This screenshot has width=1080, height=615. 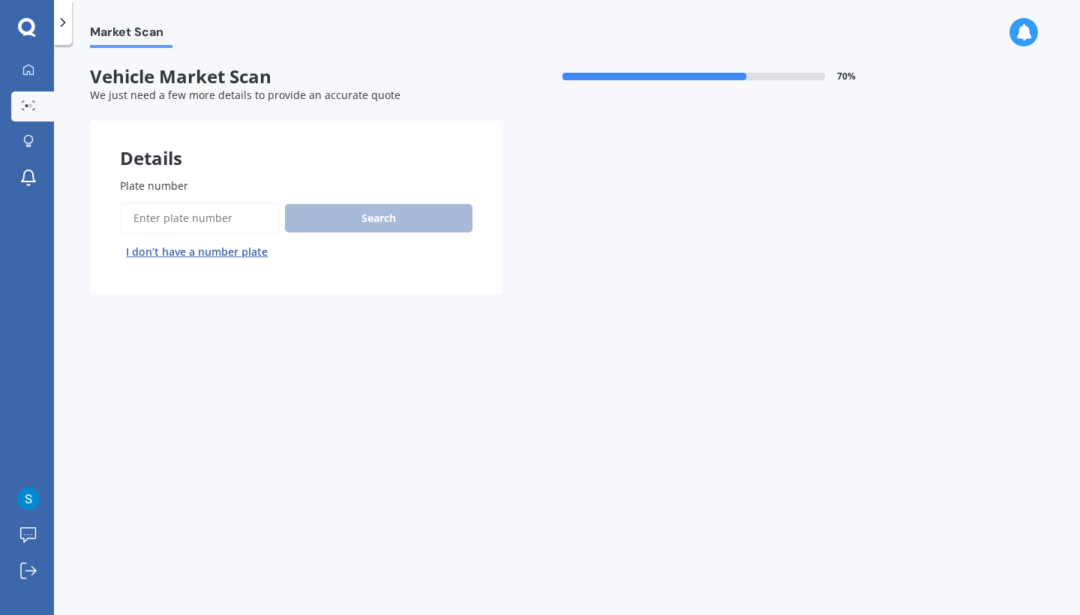 What do you see at coordinates (154, 185) in the screenshot?
I see `span: Plate number` at bounding box center [154, 185].